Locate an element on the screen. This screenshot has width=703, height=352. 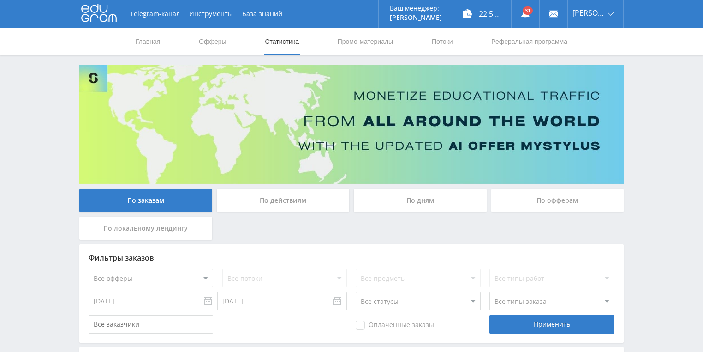
a: Реферальная программа is located at coordinates (529, 42).